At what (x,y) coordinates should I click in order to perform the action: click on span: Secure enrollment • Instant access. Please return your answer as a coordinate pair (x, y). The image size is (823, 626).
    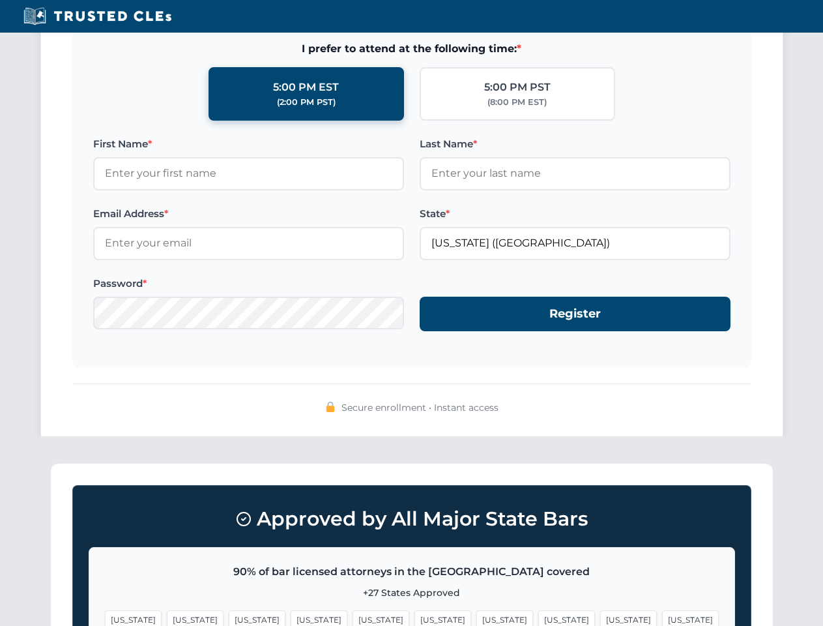
    Looking at the image, I should click on (420, 407).